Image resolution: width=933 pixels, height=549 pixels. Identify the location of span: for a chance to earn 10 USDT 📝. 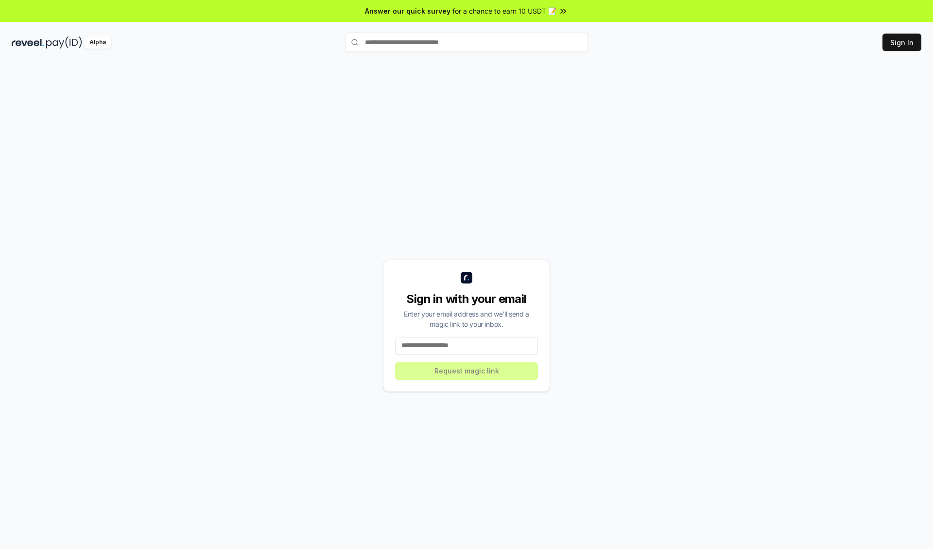
(504, 11).